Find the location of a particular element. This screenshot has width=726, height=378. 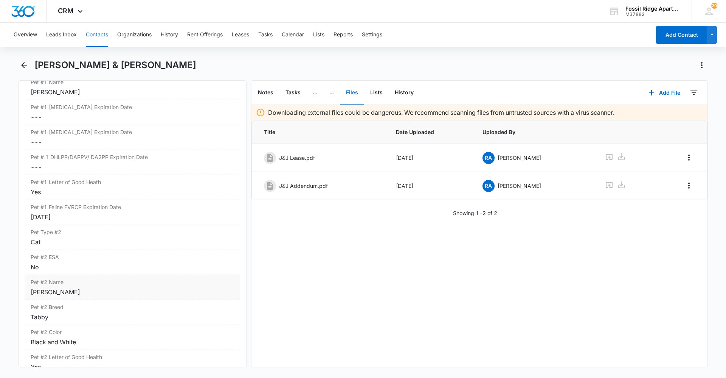

span: Date Uploaded is located at coordinates (430, 132).